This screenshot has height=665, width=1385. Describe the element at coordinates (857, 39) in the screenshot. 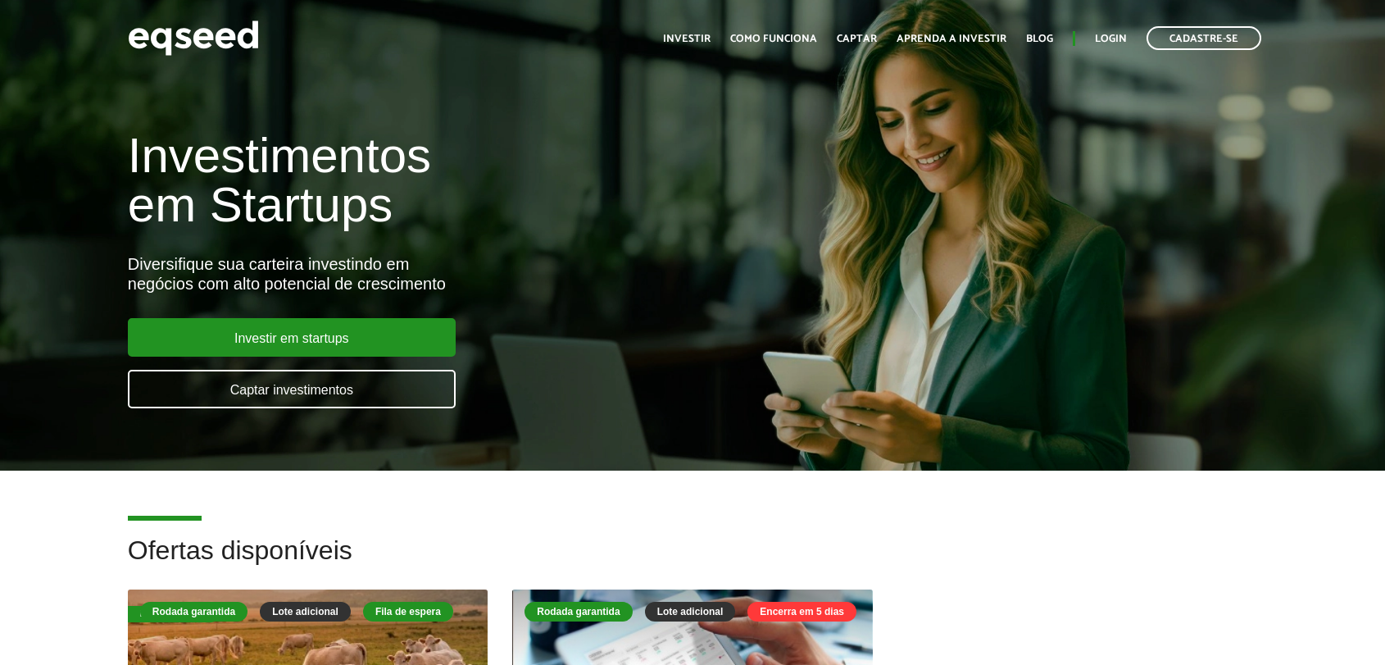

I see `a: Captar` at that location.